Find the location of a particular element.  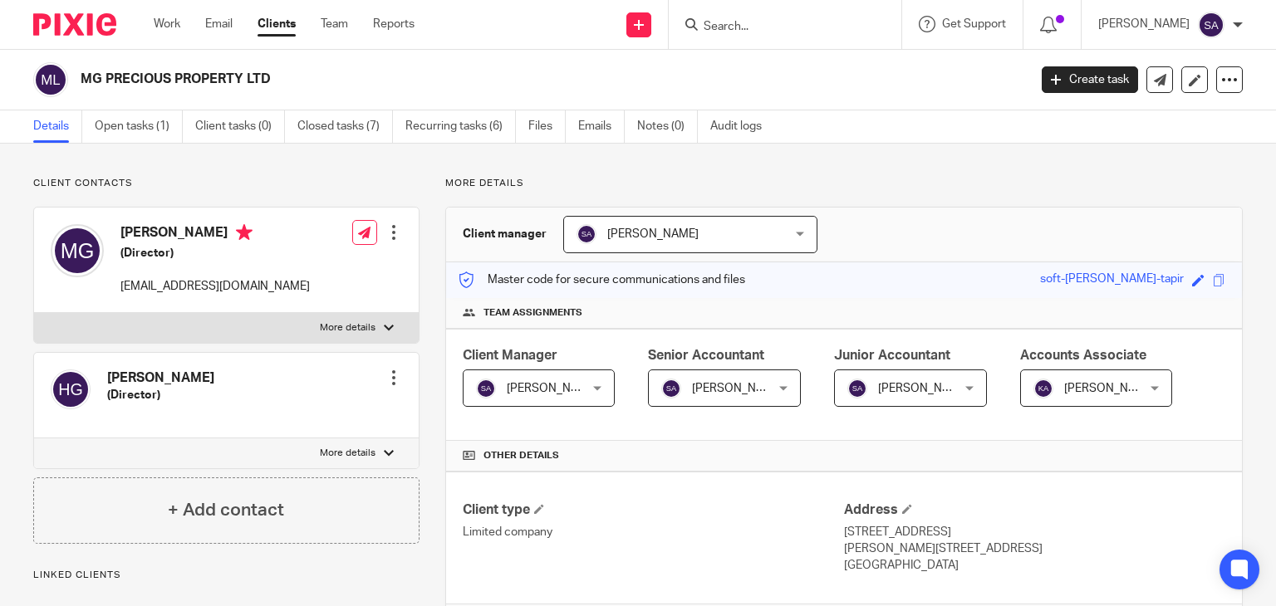

a: Audit logs is located at coordinates (742, 126).